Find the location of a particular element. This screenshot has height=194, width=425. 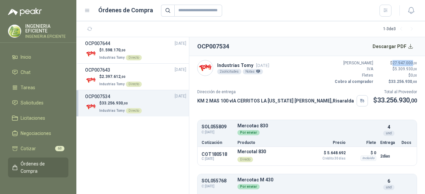

p: SOL055768 is located at coordinates (218, 181).